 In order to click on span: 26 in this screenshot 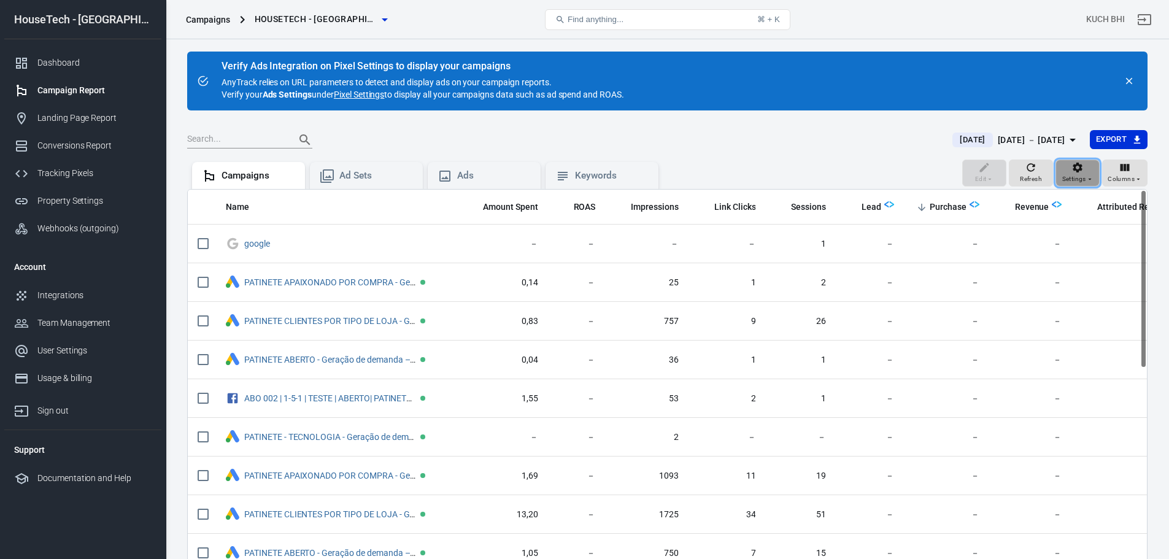, I will do `click(801, 322)`.